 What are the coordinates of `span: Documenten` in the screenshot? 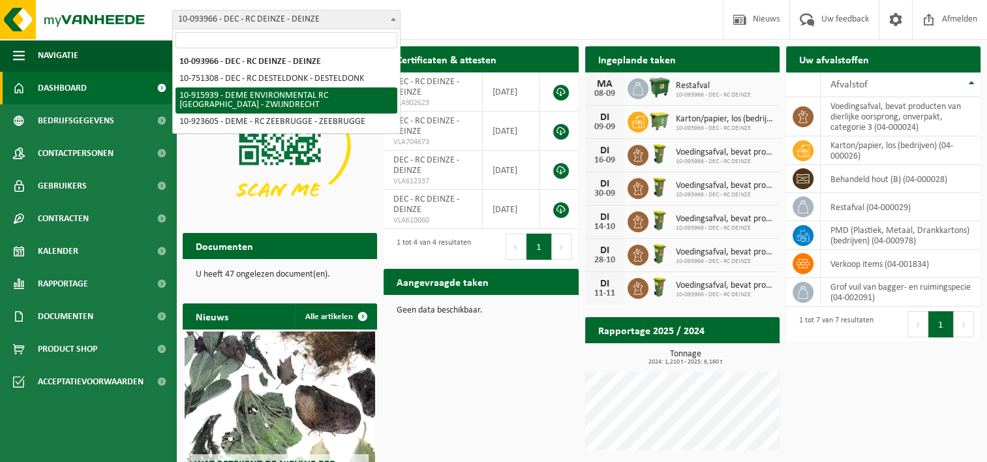 It's located at (65, 316).